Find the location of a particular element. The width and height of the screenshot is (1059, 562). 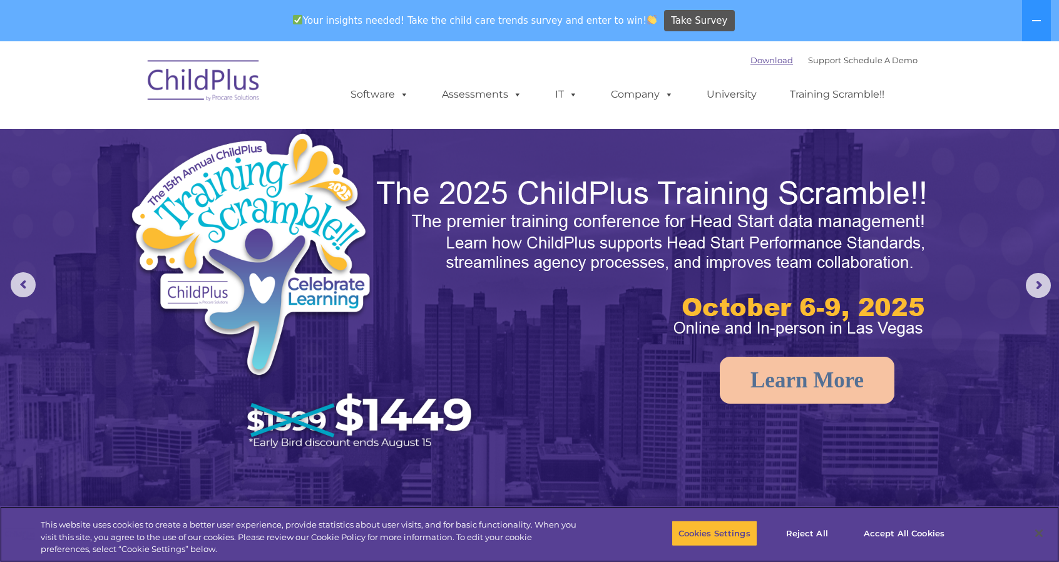

span: Phone number is located at coordinates (200, 138).